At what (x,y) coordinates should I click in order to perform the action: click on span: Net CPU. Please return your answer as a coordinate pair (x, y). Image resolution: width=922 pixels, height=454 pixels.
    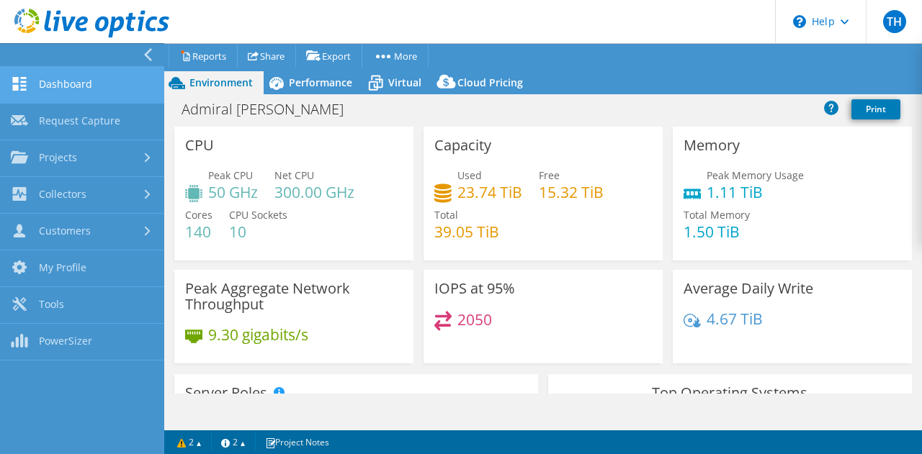
    Looking at the image, I should click on (294, 175).